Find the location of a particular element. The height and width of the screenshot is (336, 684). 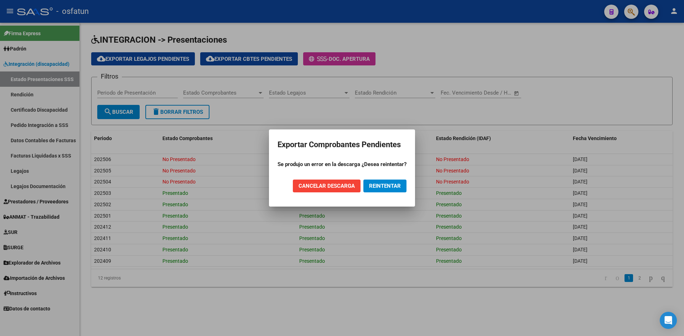

span: REINTENTAR is located at coordinates (384, 186).